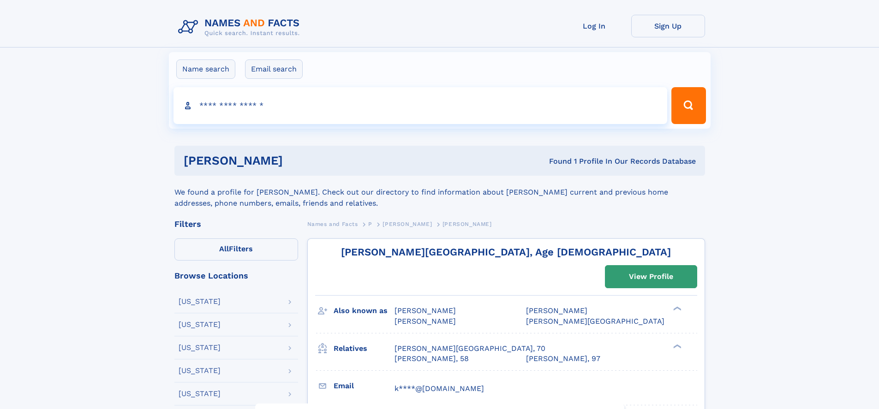 The image size is (879, 409). What do you see at coordinates (689, 106) in the screenshot?
I see `button: Search Button` at bounding box center [689, 106].